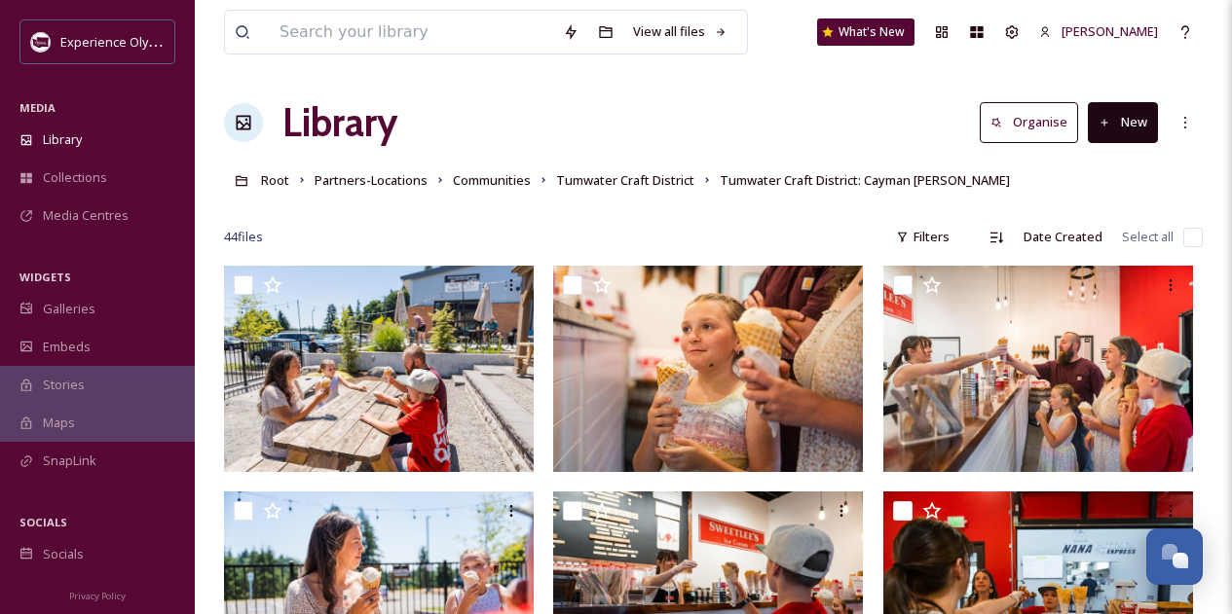 The width and height of the screenshot is (1232, 614). What do you see at coordinates (86, 215) in the screenshot?
I see `span: Media Centres` at bounding box center [86, 215].